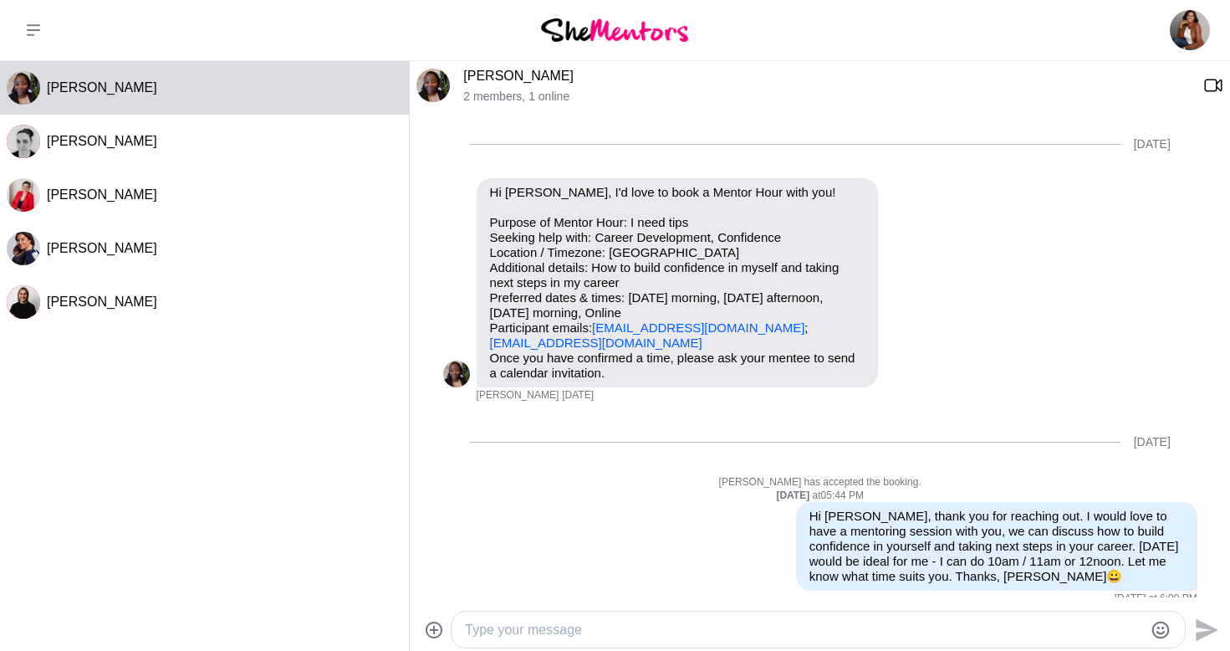 The image size is (1230, 651). I want to click on p: 2 members , 1 online, so click(826, 96).